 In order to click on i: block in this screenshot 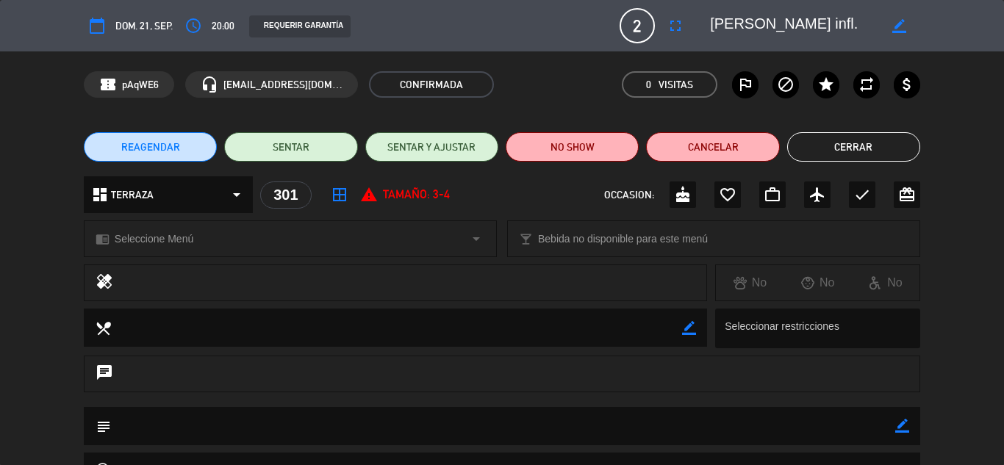, I will do `click(786, 85)`.